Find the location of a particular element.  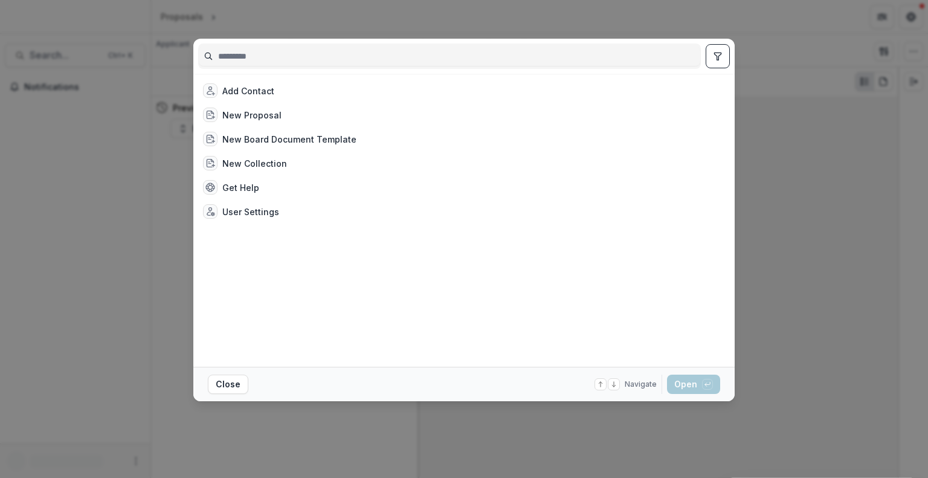

div: New Collection is located at coordinates (254, 163).